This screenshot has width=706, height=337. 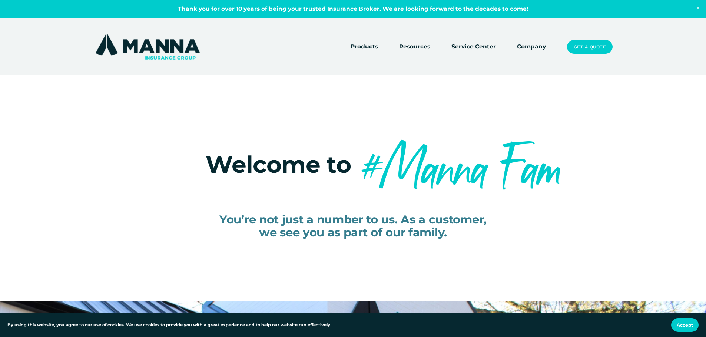 What do you see at coordinates (473, 47) in the screenshot?
I see `a: Service Center` at bounding box center [473, 47].